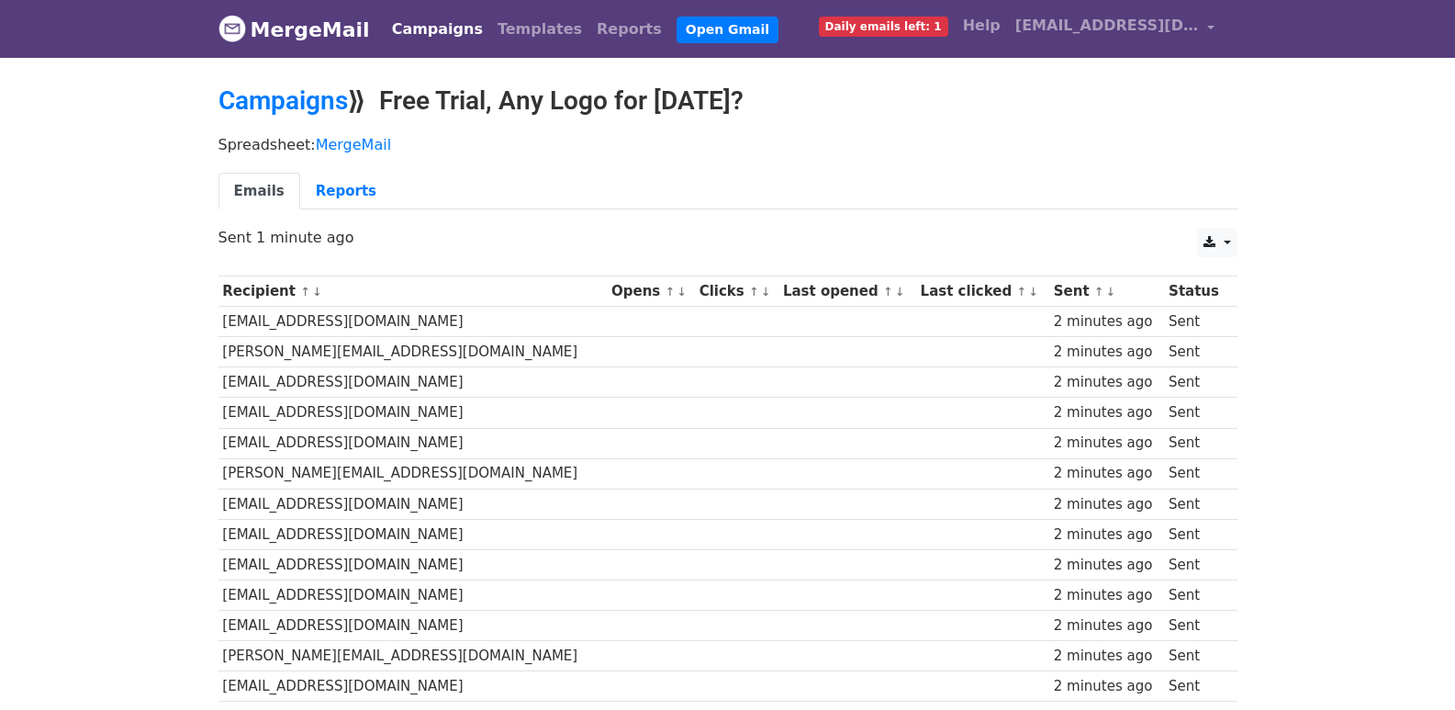 The image size is (1455, 710). Describe the element at coordinates (736, 291) in the screenshot. I see `th: Clicks` at that location.